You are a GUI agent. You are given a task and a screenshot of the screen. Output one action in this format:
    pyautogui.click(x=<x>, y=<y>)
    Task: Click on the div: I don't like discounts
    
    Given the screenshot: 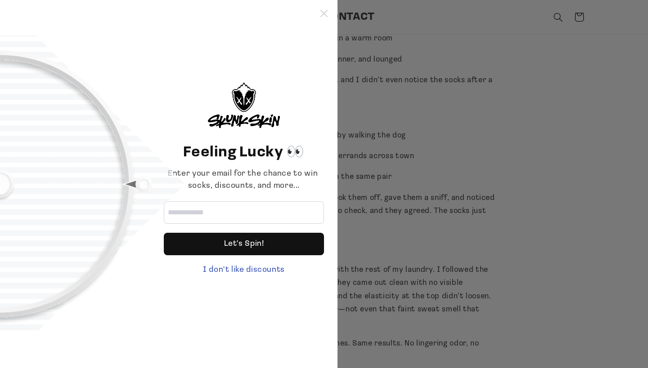 What is the action you would take?
    pyautogui.click(x=244, y=270)
    